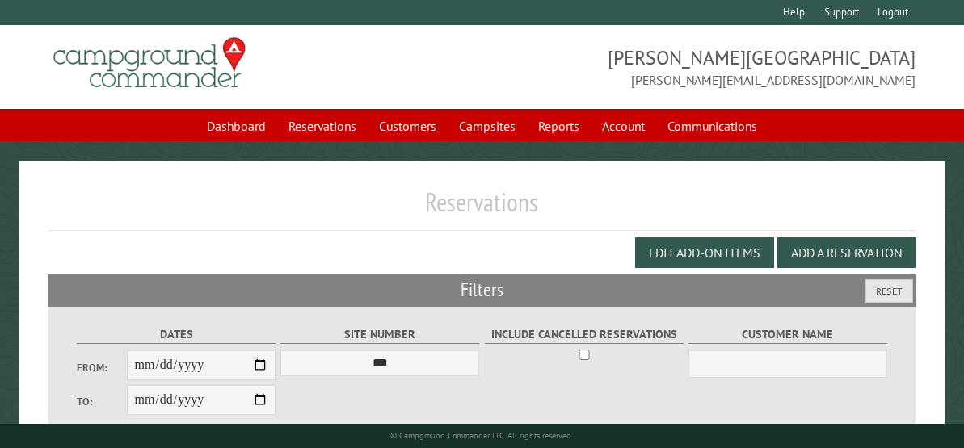 The image size is (964, 448). I want to click on a: Reservations, so click(322, 126).